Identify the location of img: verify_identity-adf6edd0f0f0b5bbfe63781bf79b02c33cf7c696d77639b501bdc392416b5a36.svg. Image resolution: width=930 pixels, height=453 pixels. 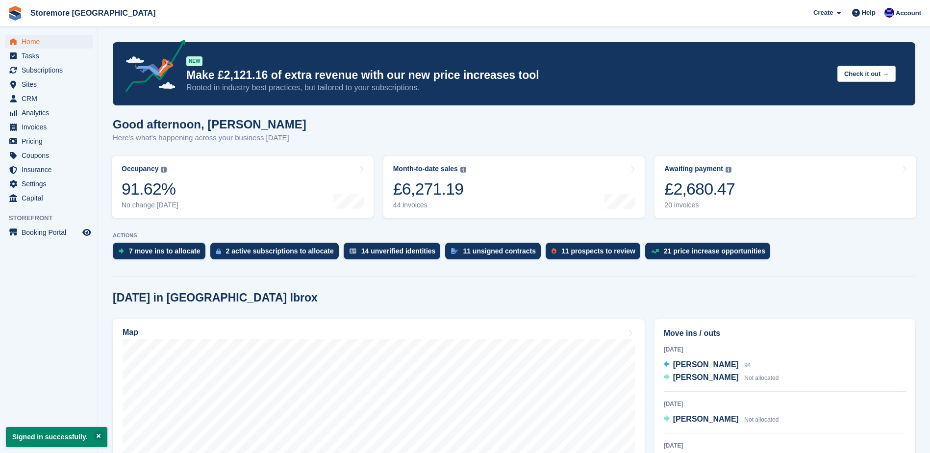
(353, 251).